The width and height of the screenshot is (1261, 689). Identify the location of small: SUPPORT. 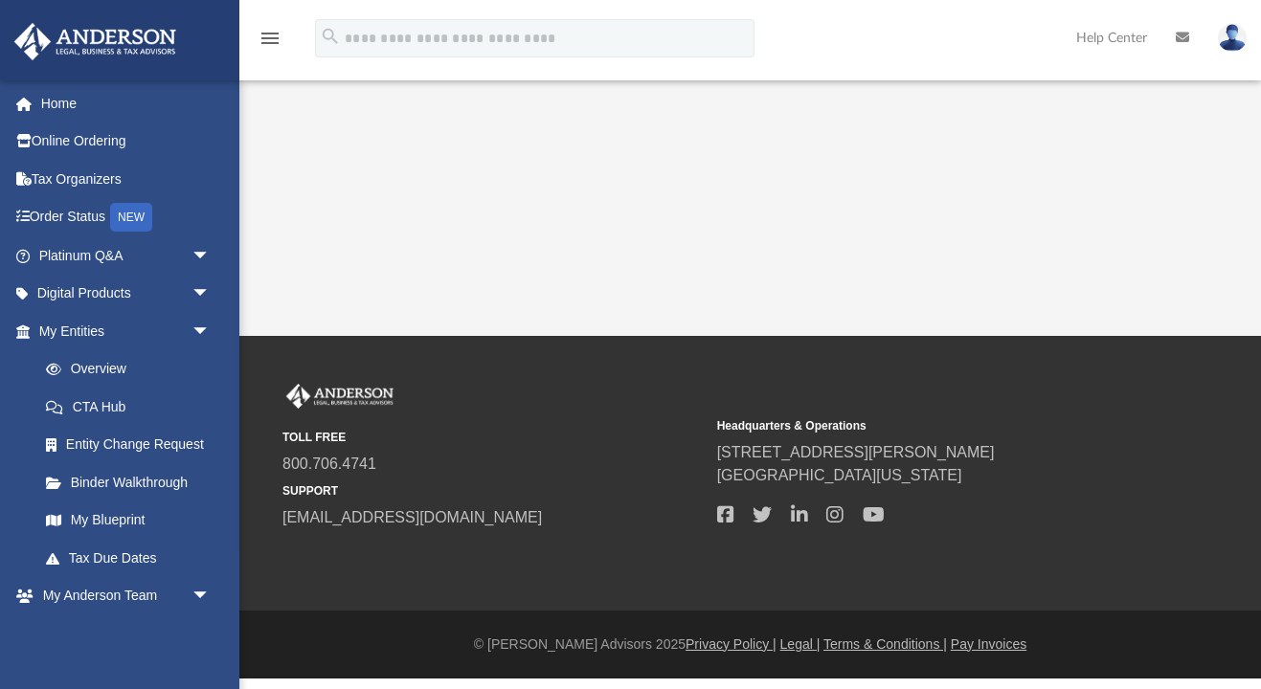
(493, 491).